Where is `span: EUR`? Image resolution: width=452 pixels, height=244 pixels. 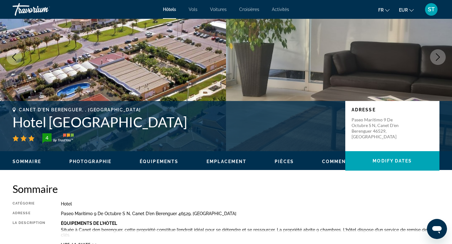 span: EUR is located at coordinates (403, 10).